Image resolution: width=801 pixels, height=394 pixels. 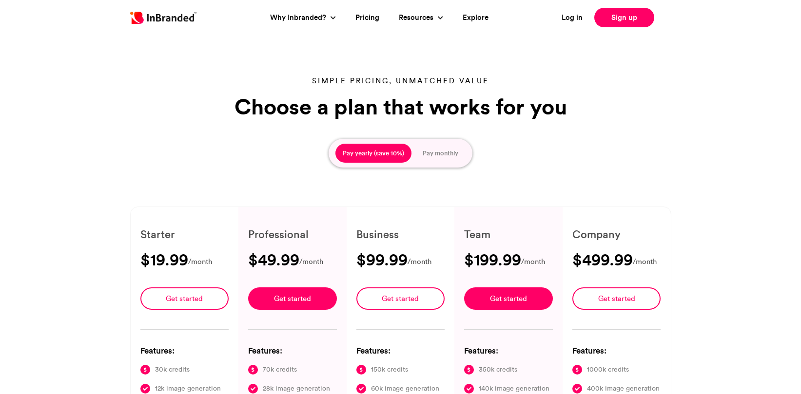 What do you see at coordinates (401, 234) in the screenshot?
I see `h6: Business` at bounding box center [401, 234].